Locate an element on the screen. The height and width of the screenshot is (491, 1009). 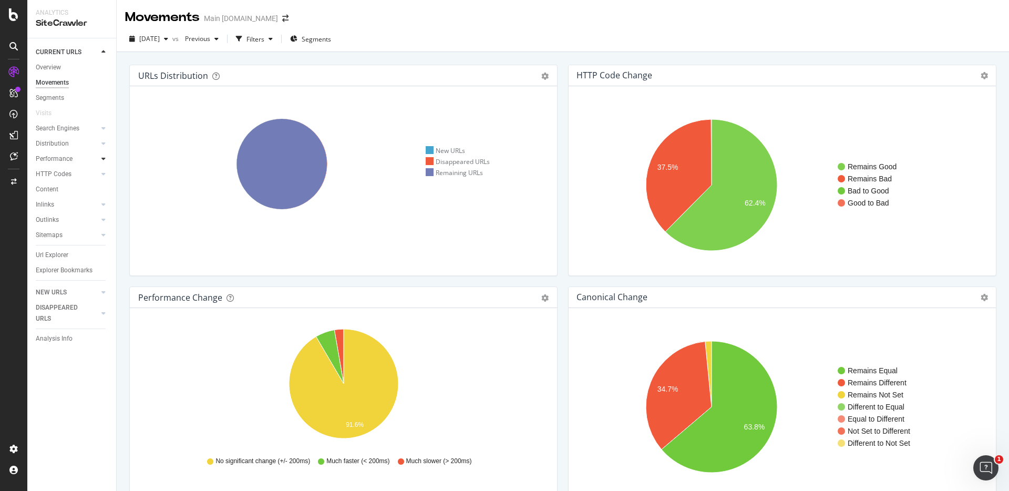
span: Much faster (< 200ms) is located at coordinates (358, 461).